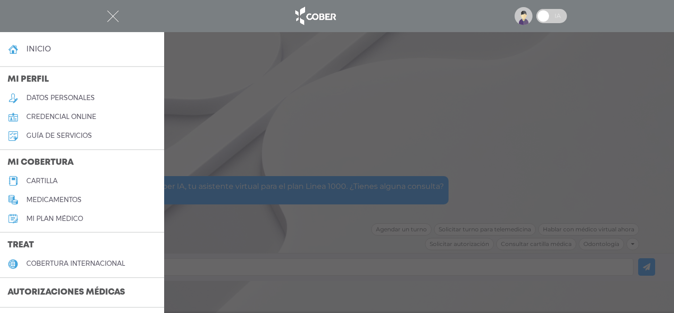 Image resolution: width=674 pixels, height=313 pixels. I want to click on img: logo_cober_home-white.png, so click(315, 16).